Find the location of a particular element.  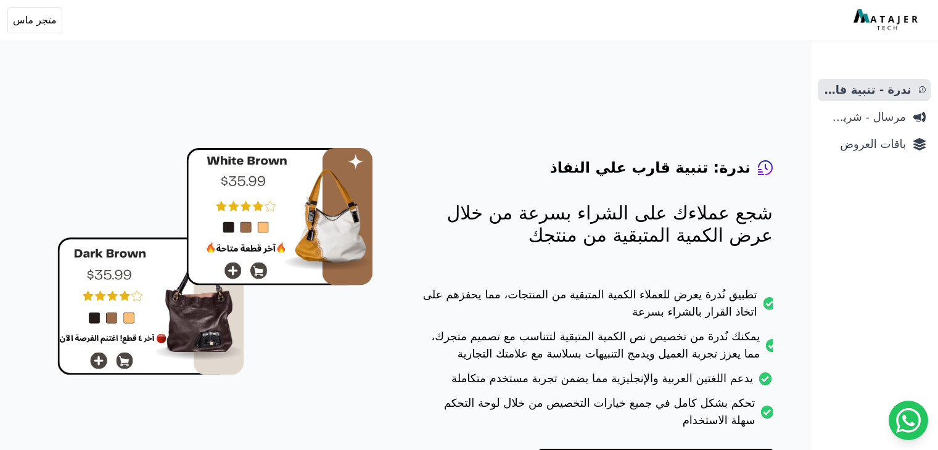

li: يمكنك نُدرة من تخصيص نص الكمية المتبقية لتتناسب مع تصميم متجرك، مما يعزز تجربة العميل ويدمج التنب... is located at coordinates (597, 349).